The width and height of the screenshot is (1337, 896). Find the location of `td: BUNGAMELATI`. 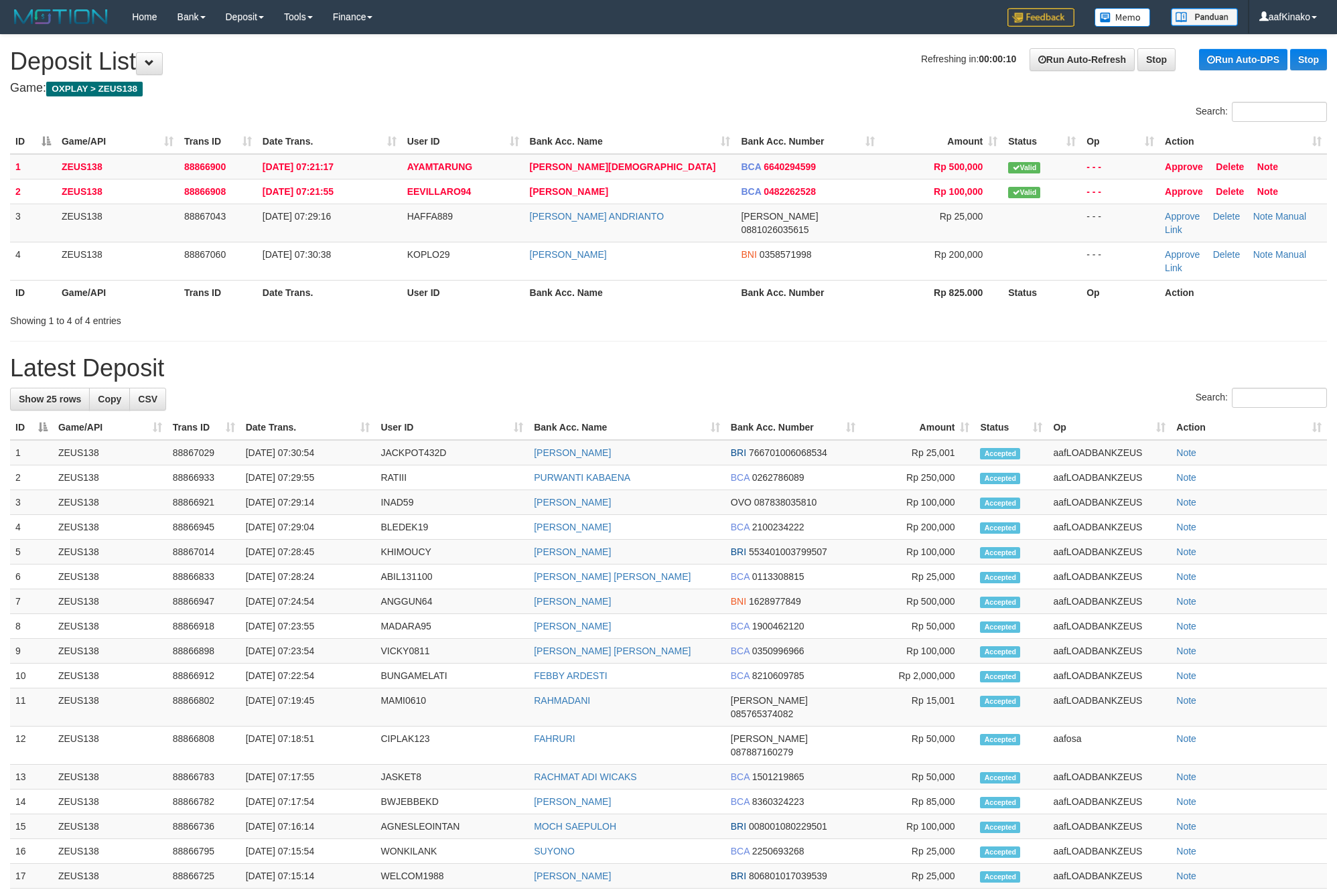

td: BUNGAMELATI is located at coordinates (452, 676).